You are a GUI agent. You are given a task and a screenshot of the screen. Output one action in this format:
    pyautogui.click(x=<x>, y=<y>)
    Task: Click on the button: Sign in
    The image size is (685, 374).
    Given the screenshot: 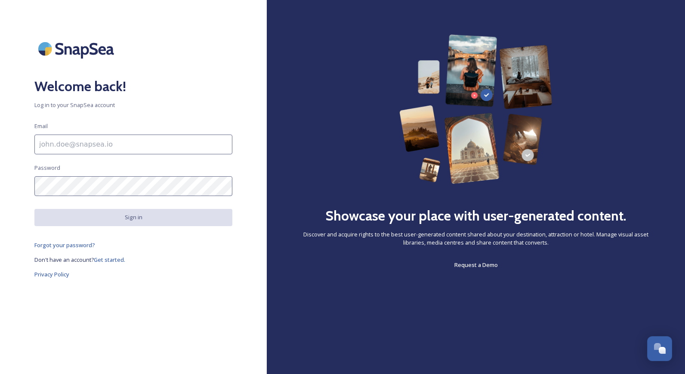 What is the action you would take?
    pyautogui.click(x=133, y=217)
    